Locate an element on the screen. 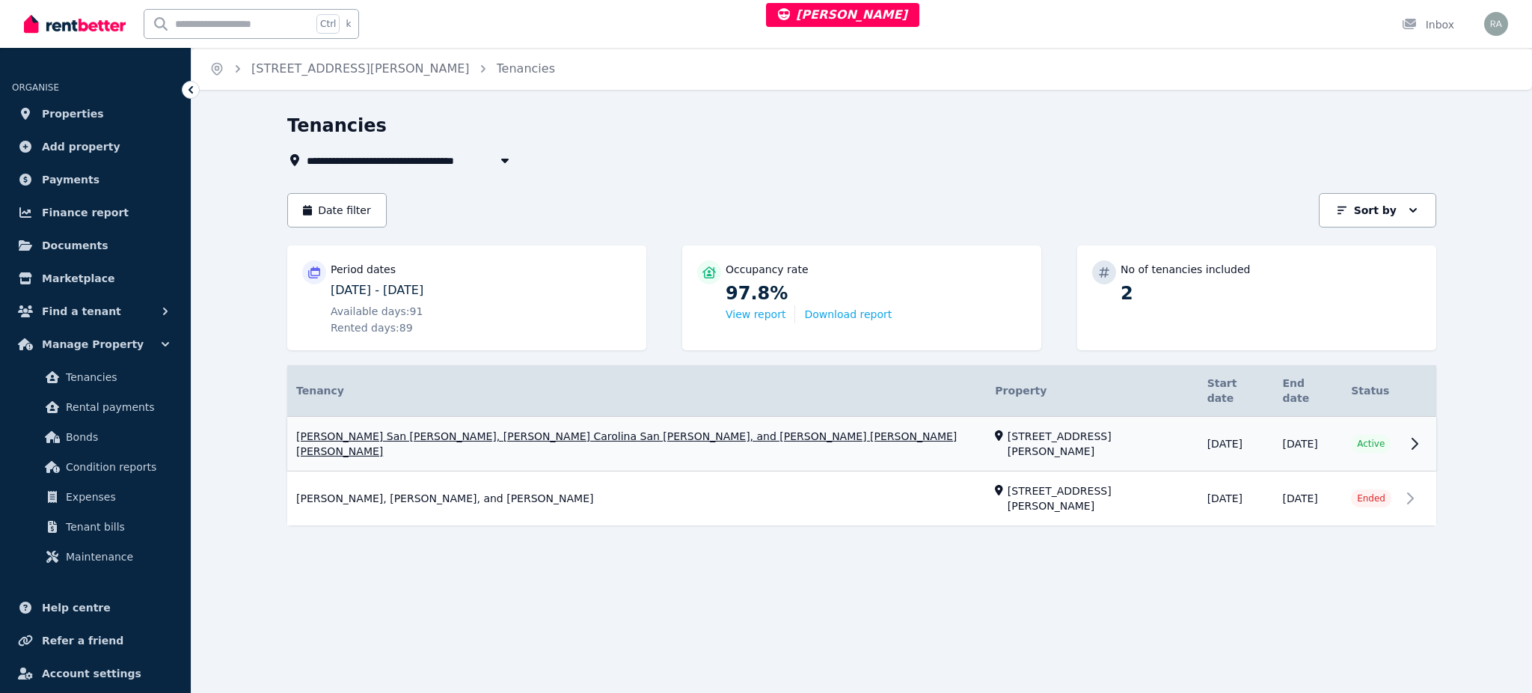 This screenshot has width=1532, height=693. a: Payments is located at coordinates (95, 180).